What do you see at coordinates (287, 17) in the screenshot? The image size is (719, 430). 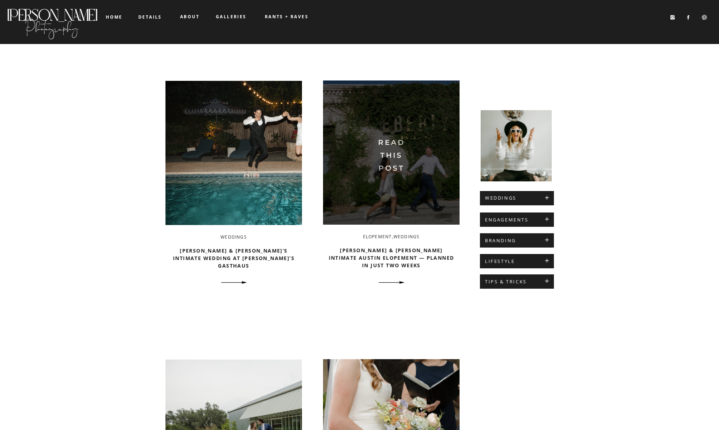 I see `a: RANTS + RAVES` at bounding box center [287, 17].